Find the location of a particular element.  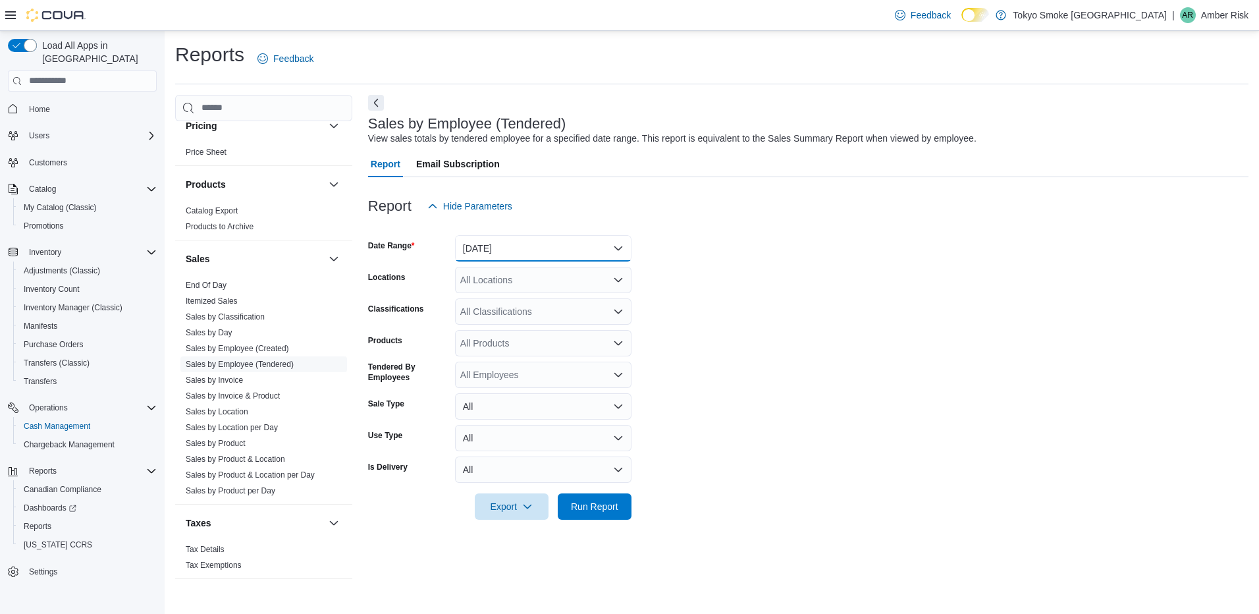

label: Tendered By Employees is located at coordinates (409, 372).